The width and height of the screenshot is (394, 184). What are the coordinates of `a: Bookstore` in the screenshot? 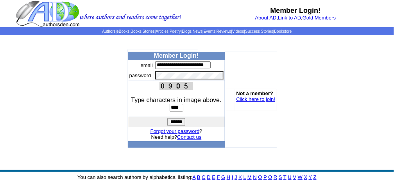 It's located at (283, 31).